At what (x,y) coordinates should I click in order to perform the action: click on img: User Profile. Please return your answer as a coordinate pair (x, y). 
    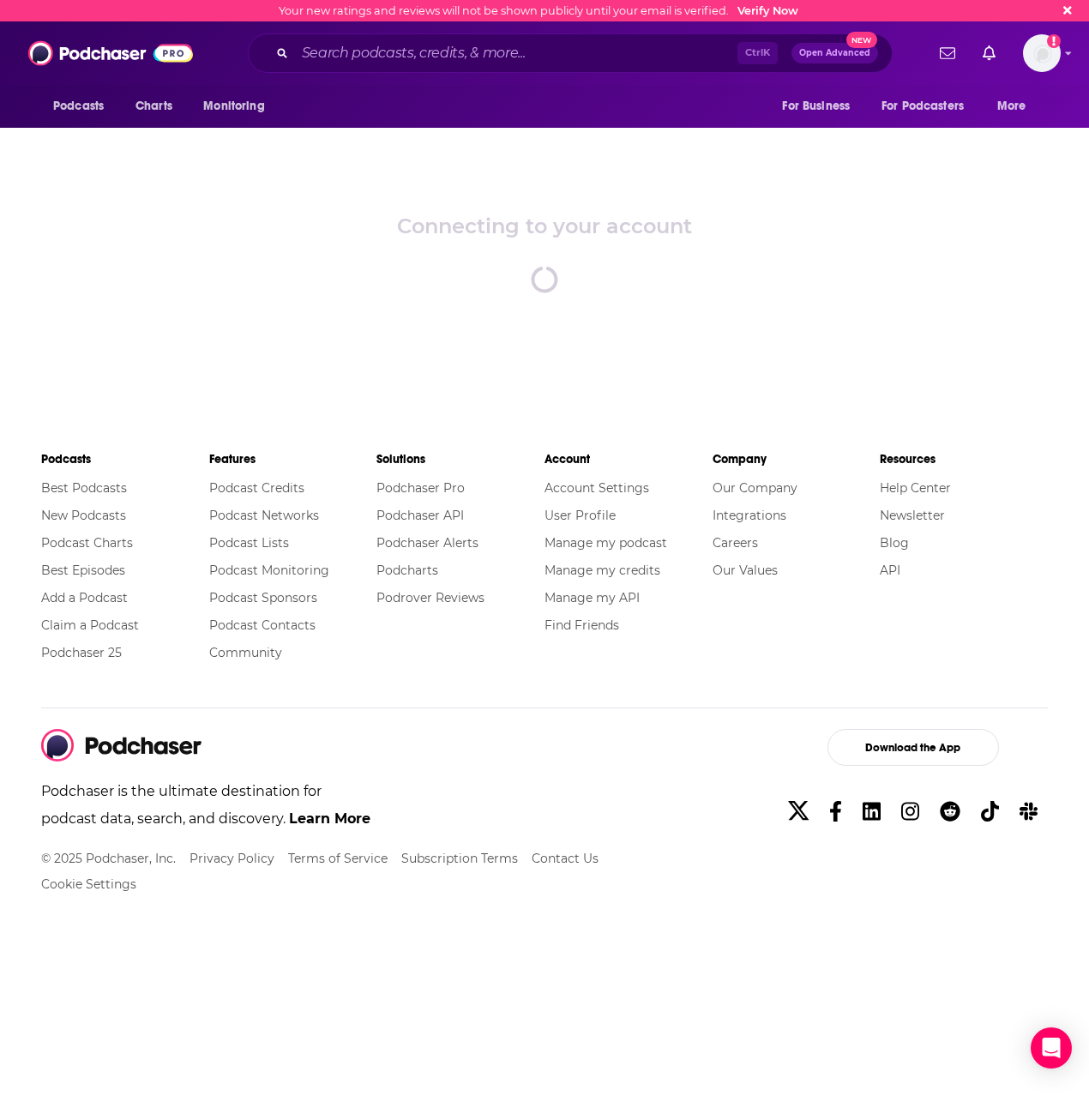
    Looking at the image, I should click on (1042, 53).